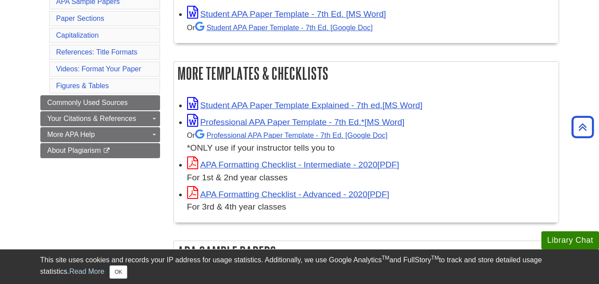 The height and width of the screenshot is (284, 599). What do you see at coordinates (582, 127) in the screenshot?
I see `a: Back to Top` at bounding box center [582, 127].